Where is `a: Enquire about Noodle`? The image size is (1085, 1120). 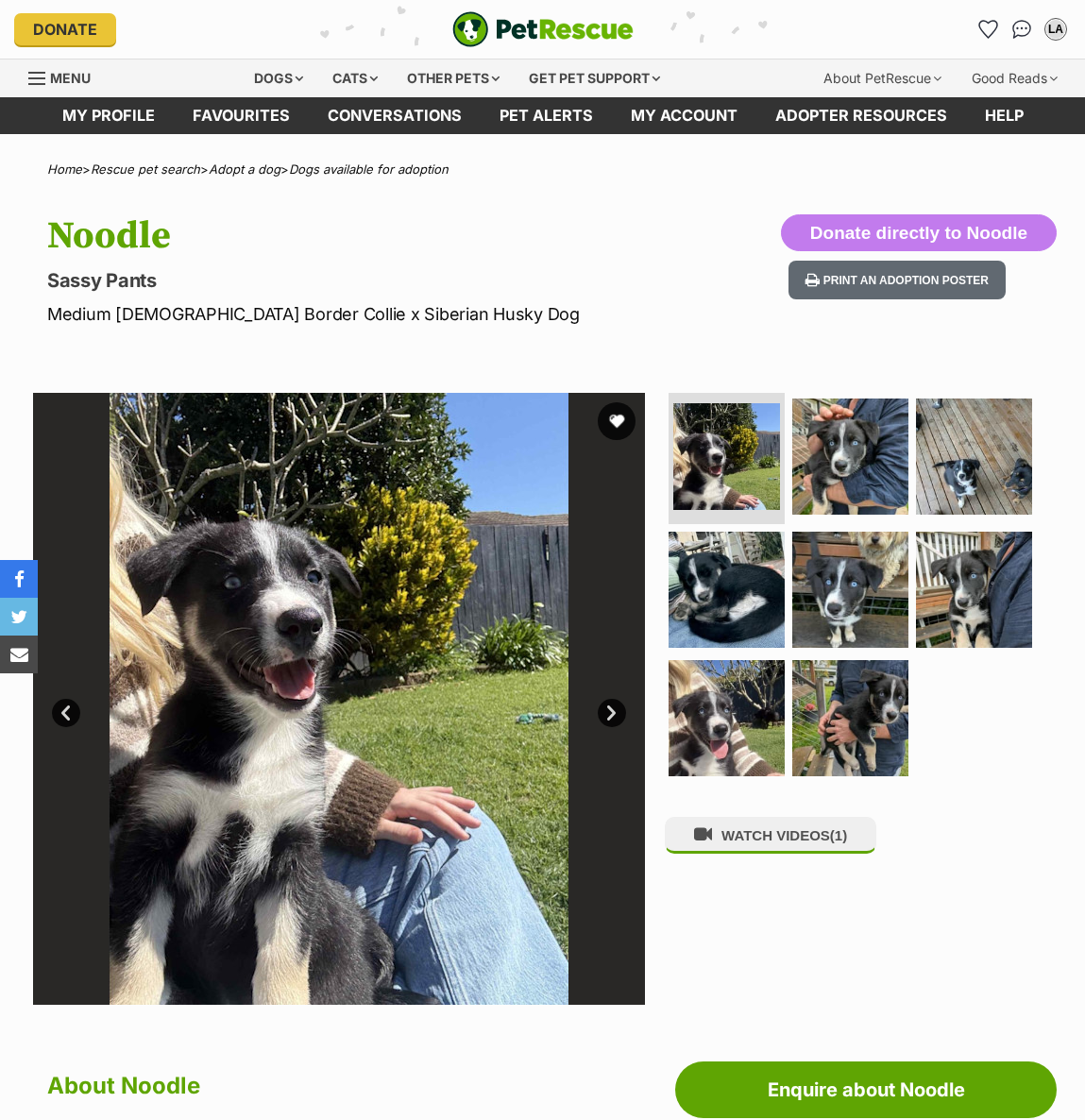 a: Enquire about Noodle is located at coordinates (867, 1090).